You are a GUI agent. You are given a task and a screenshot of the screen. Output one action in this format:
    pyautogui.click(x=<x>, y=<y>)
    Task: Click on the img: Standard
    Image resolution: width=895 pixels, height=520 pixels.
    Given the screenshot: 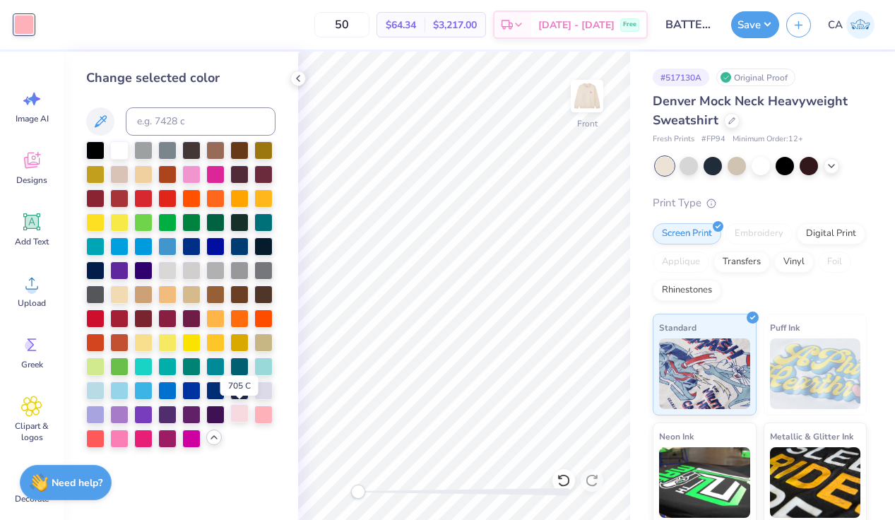 What is the action you would take?
    pyautogui.click(x=704, y=374)
    